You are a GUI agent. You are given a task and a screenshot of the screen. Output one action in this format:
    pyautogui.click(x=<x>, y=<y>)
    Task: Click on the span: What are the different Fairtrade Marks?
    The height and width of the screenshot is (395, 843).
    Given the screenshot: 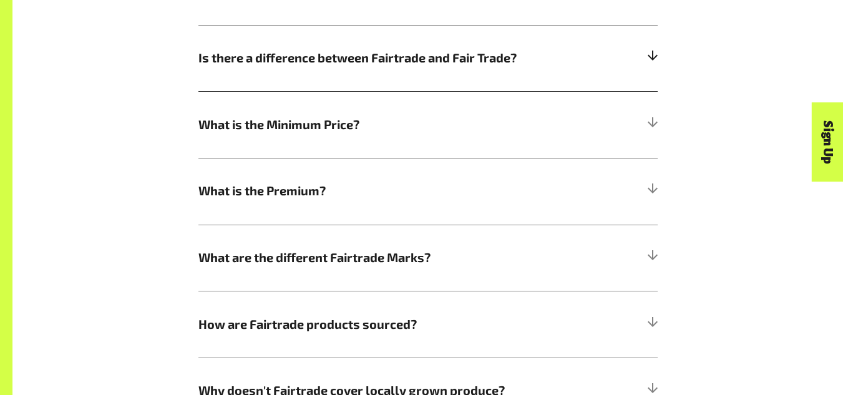 What is the action you would take?
    pyautogui.click(x=371, y=258)
    